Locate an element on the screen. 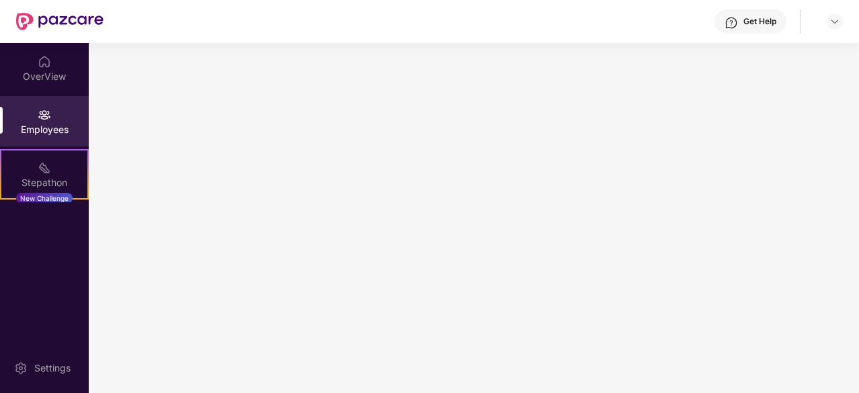  div: Settings is located at coordinates (52, 369).